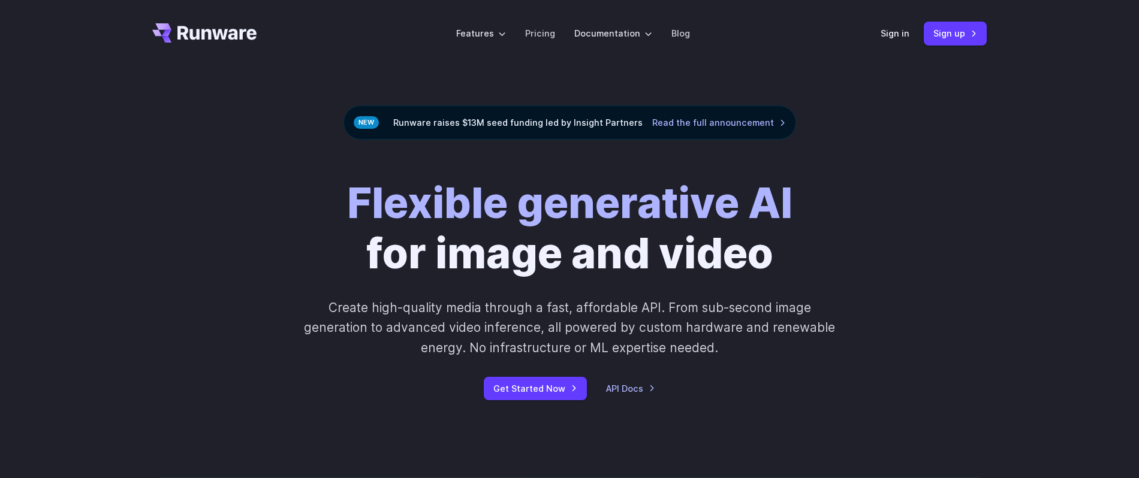 The width and height of the screenshot is (1139, 478). I want to click on div: Runware raises $13M seed funding led by Insight Partners, so click(570, 122).